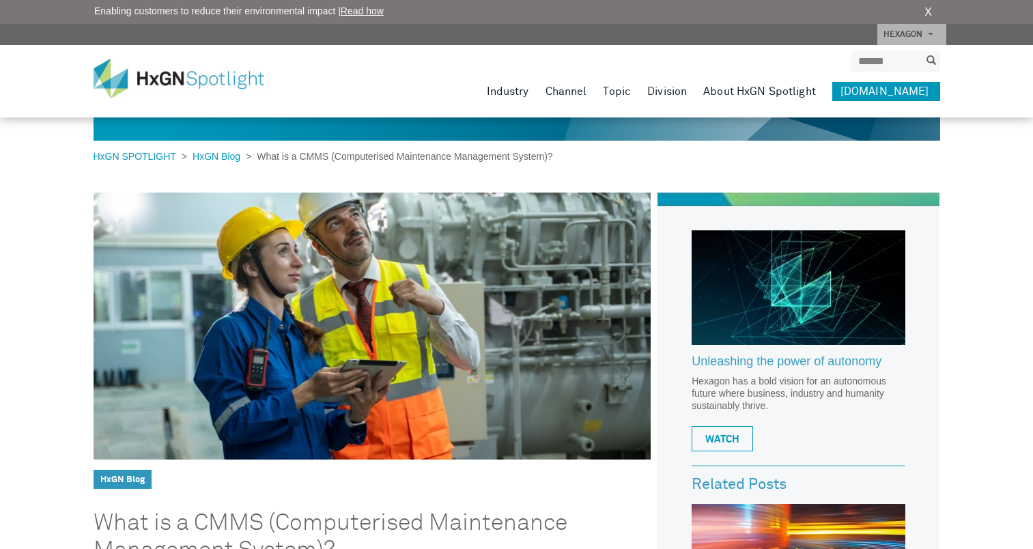 This screenshot has width=1033, height=549. Describe the element at coordinates (798, 485) in the screenshot. I see `h3: Related Posts` at that location.